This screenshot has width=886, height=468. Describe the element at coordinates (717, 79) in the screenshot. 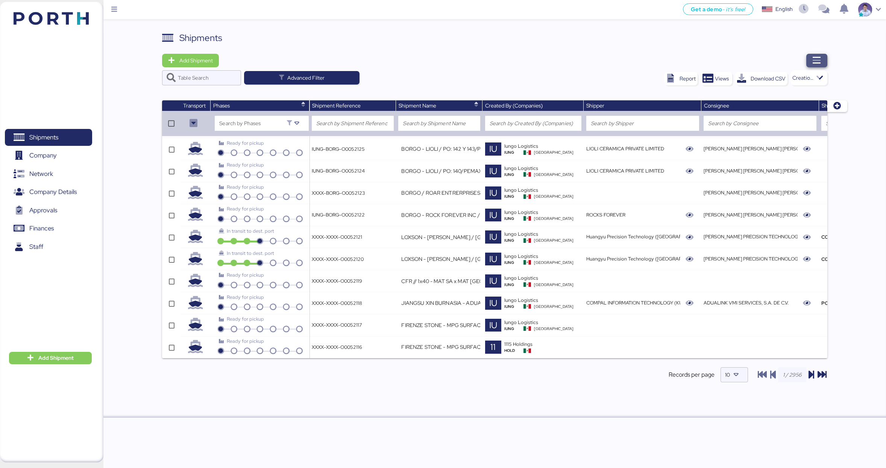

I see `button: Views` at that location.